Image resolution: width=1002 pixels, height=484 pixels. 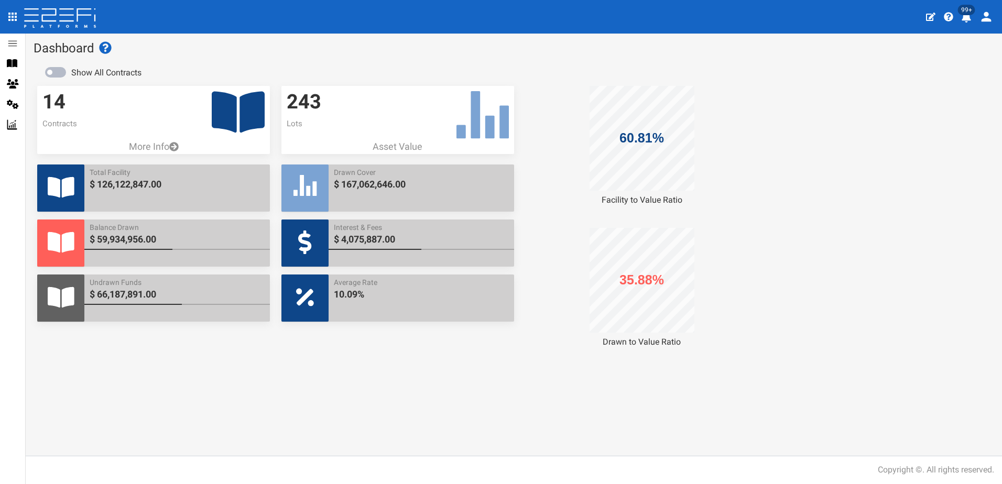 What do you see at coordinates (421, 227) in the screenshot?
I see `span: Interest & Fees` at bounding box center [421, 227].